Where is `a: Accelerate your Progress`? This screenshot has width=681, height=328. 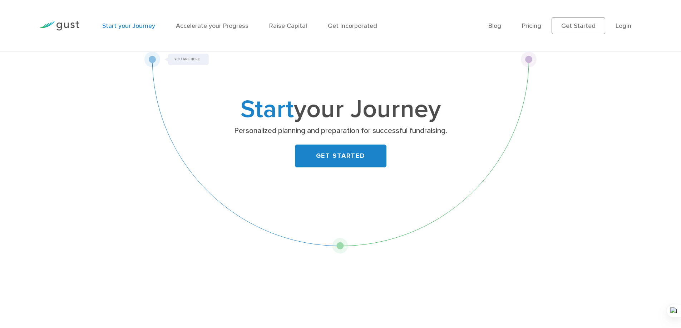
a: Accelerate your Progress is located at coordinates (212, 26).